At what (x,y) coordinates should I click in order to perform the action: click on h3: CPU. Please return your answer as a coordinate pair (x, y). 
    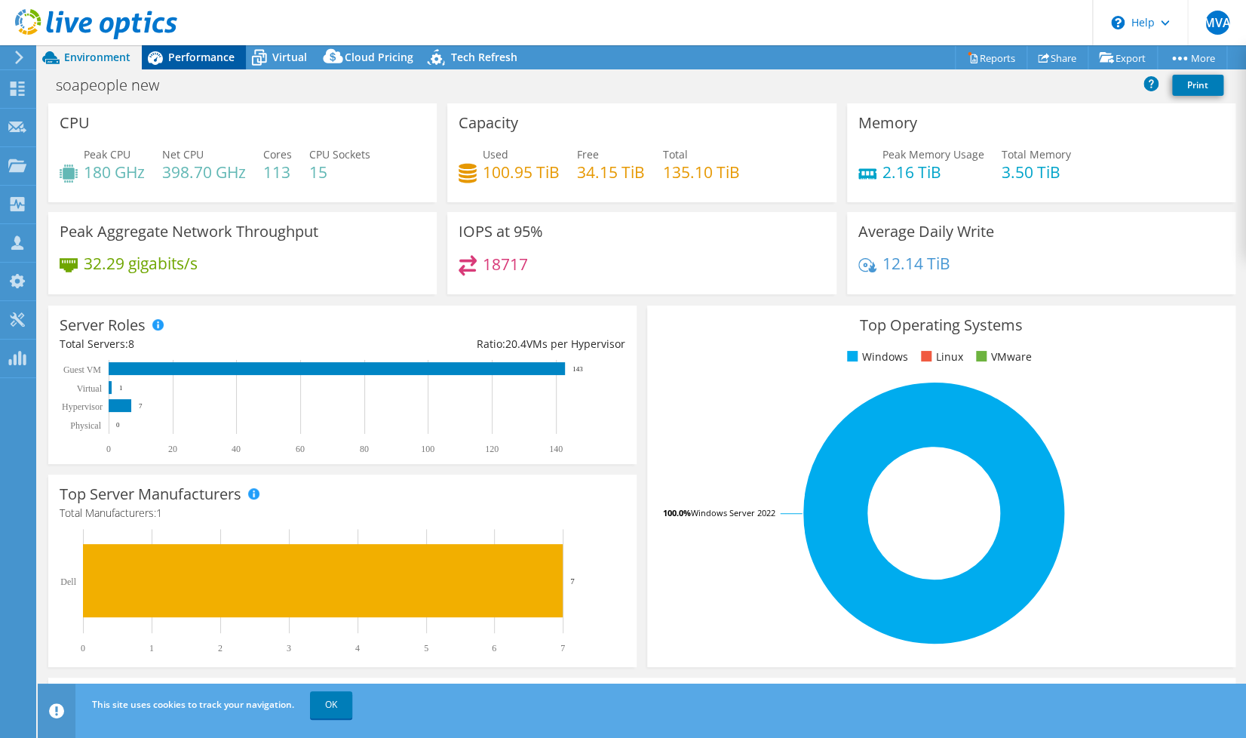
    Looking at the image, I should click on (75, 123).